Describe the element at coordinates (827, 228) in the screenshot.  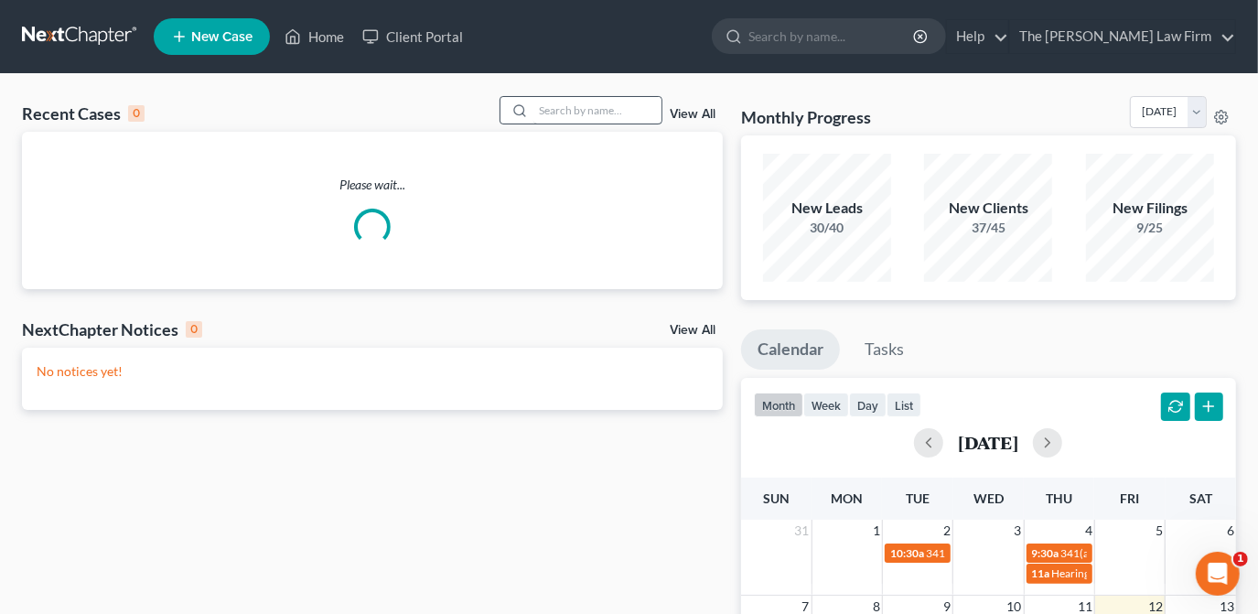
I see `div: 30/40` at that location.